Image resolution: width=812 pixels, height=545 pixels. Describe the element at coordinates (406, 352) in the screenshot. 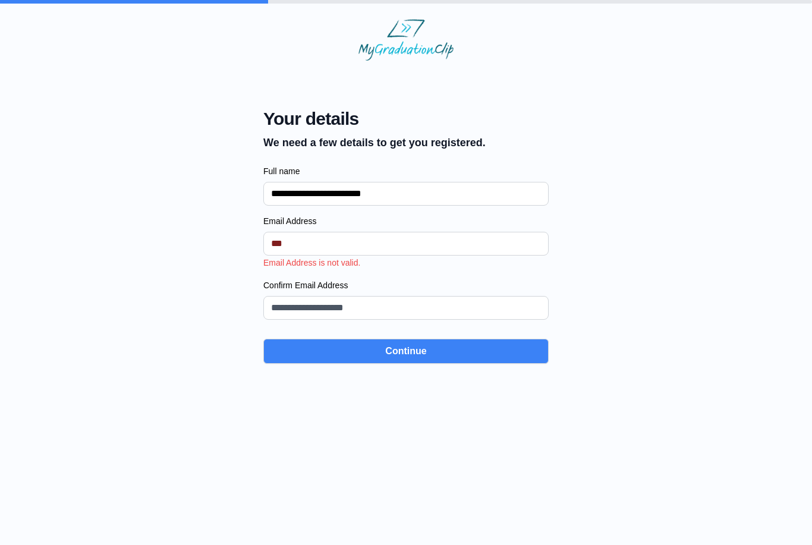

I see `button: Continue` at that location.